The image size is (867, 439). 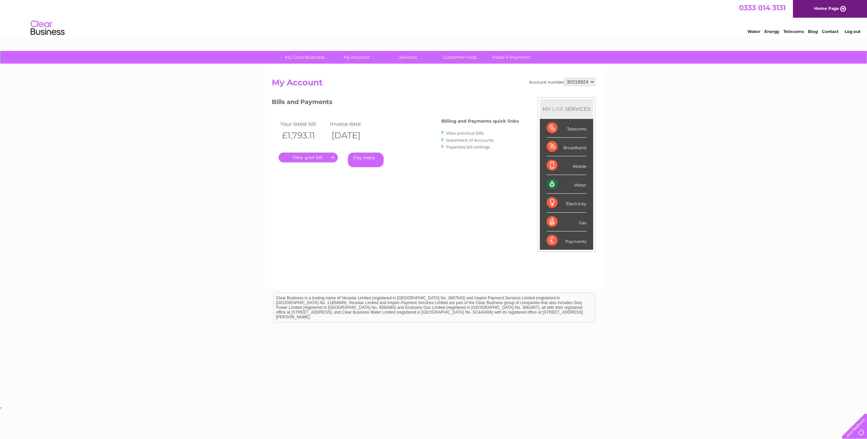 What do you see at coordinates (558, 109) in the screenshot?
I see `div: LIVE` at bounding box center [558, 109].